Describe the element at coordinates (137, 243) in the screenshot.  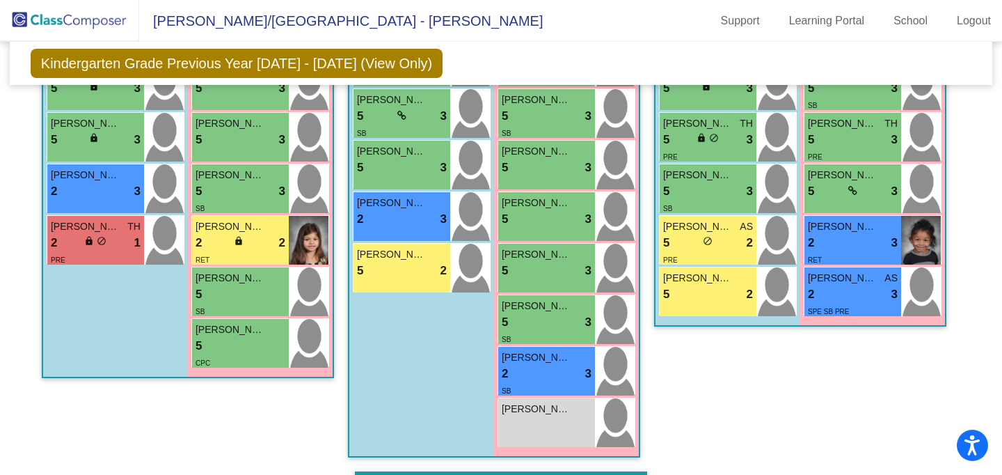
I see `span: 1` at that location.